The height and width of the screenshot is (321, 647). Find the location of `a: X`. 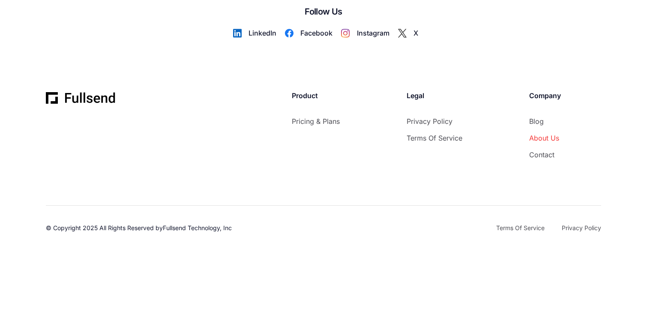

a: X is located at coordinates (412, 33).